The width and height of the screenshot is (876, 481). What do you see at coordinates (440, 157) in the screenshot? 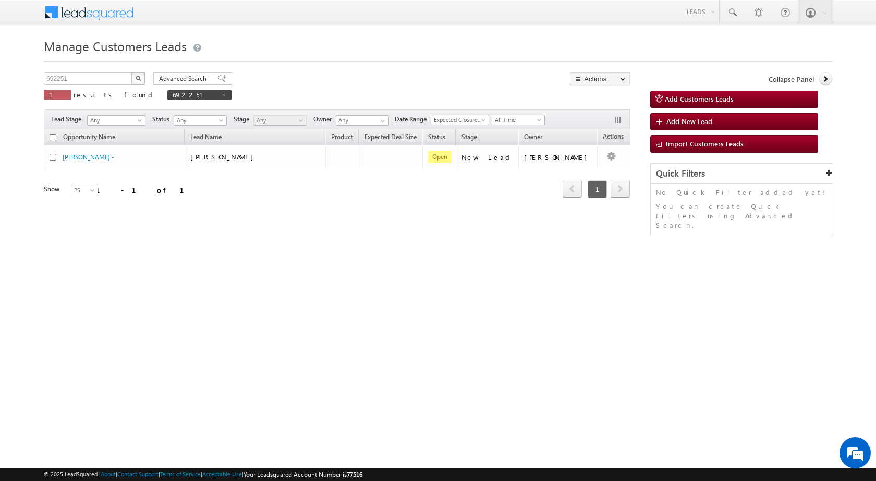
I see `span: Open` at bounding box center [440, 157].